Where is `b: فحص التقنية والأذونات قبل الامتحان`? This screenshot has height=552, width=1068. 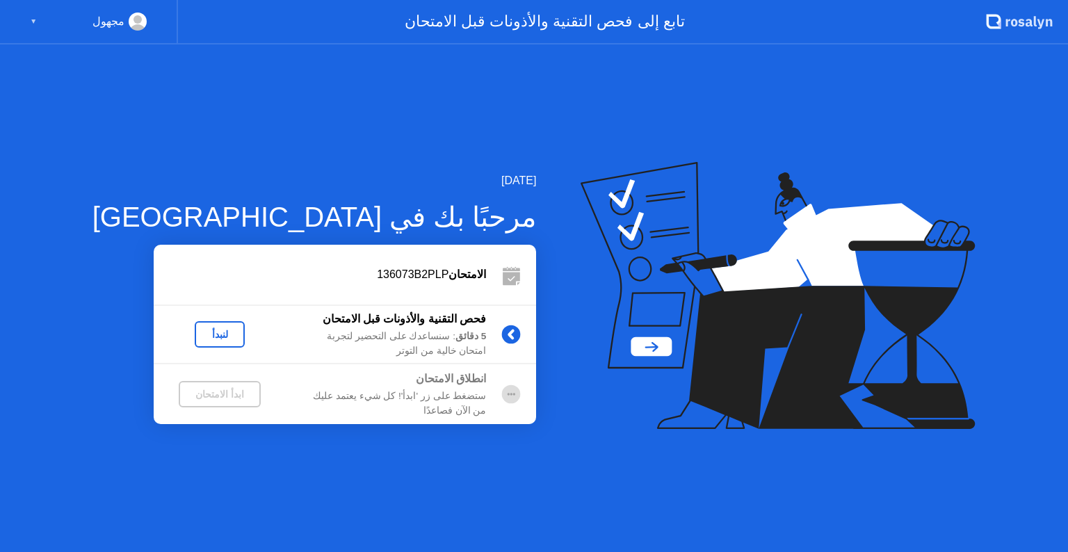
b: فحص التقنية والأذونات قبل الامتحان is located at coordinates (405, 319).